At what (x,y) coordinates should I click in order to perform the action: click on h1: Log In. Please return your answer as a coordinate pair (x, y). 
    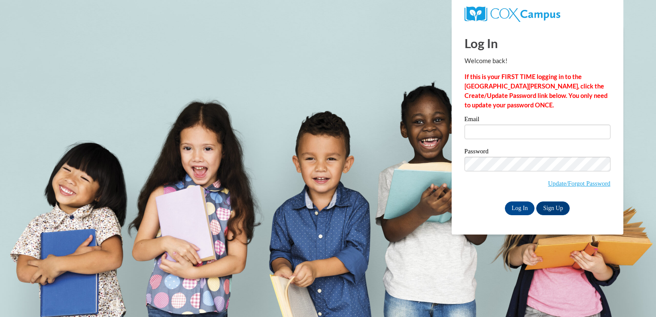
    Looking at the image, I should click on (537, 43).